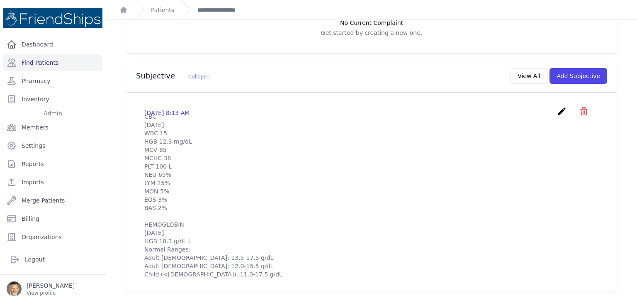 The height and width of the screenshot is (303, 637). What do you see at coordinates (562, 111) in the screenshot?
I see `i: create` at bounding box center [562, 111].